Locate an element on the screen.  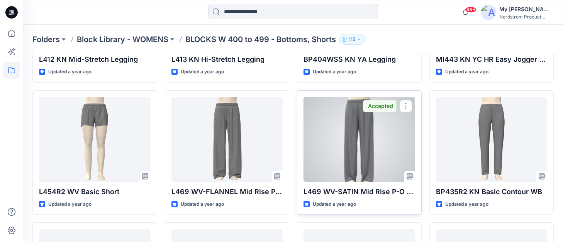
a: L469 WV-SATIN Mid Rise P-O Pant is located at coordinates (359, 139).